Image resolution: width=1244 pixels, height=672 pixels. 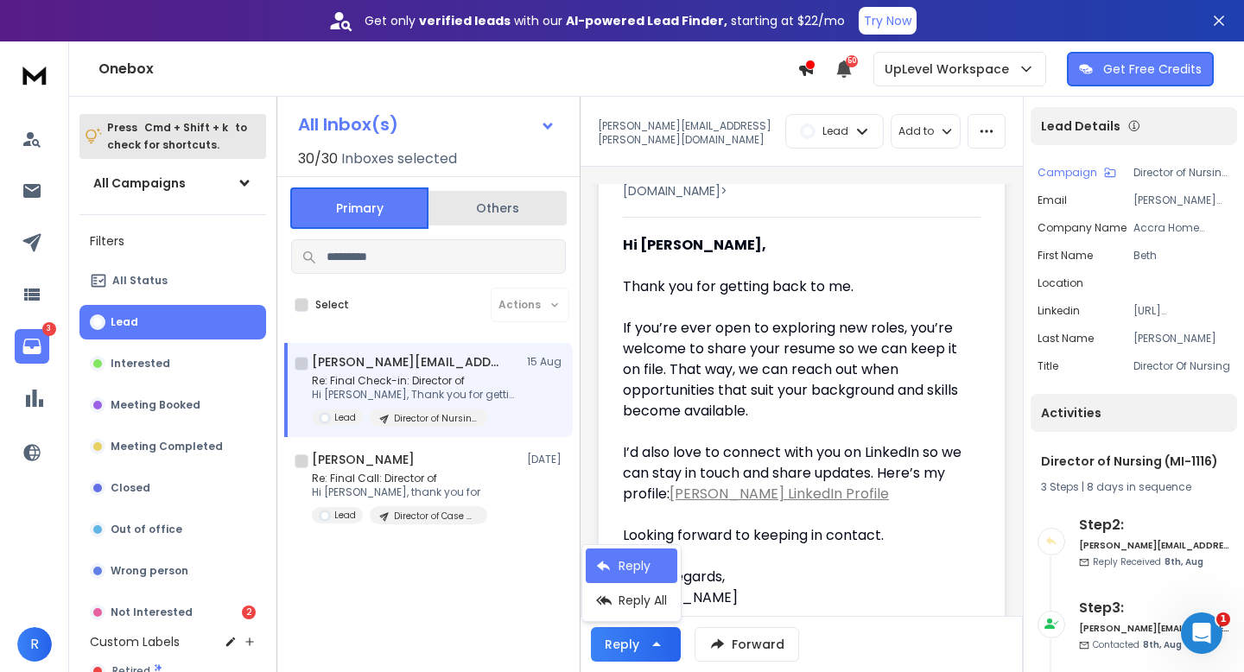 I want to click on button: Meeting Booked, so click(x=173, y=405).